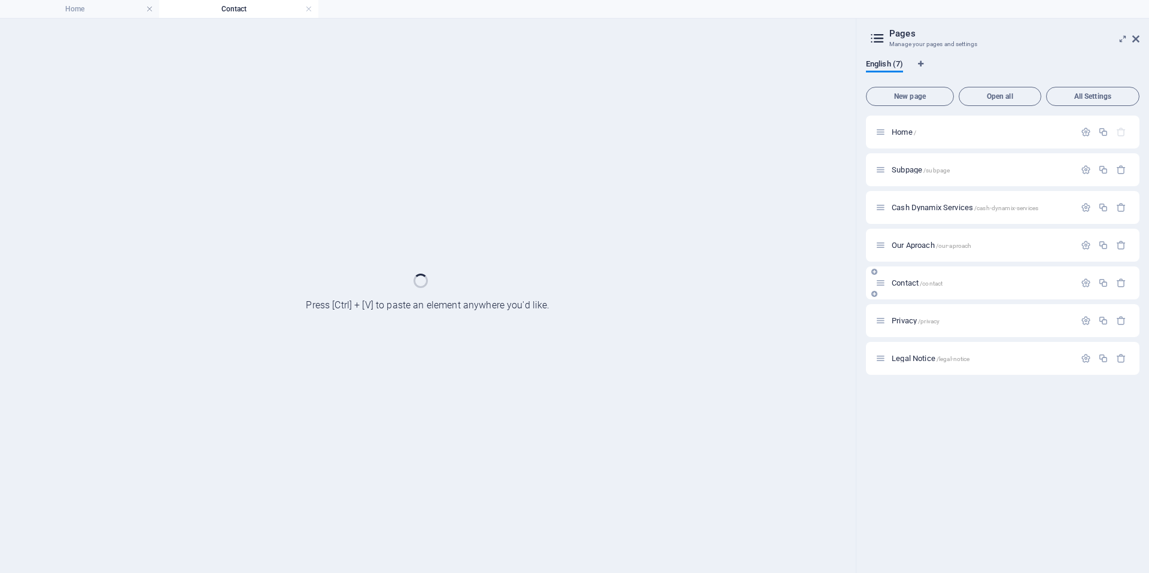 This screenshot has height=573, width=1149. Describe the element at coordinates (1000, 96) in the screenshot. I see `span: Open all` at that location.